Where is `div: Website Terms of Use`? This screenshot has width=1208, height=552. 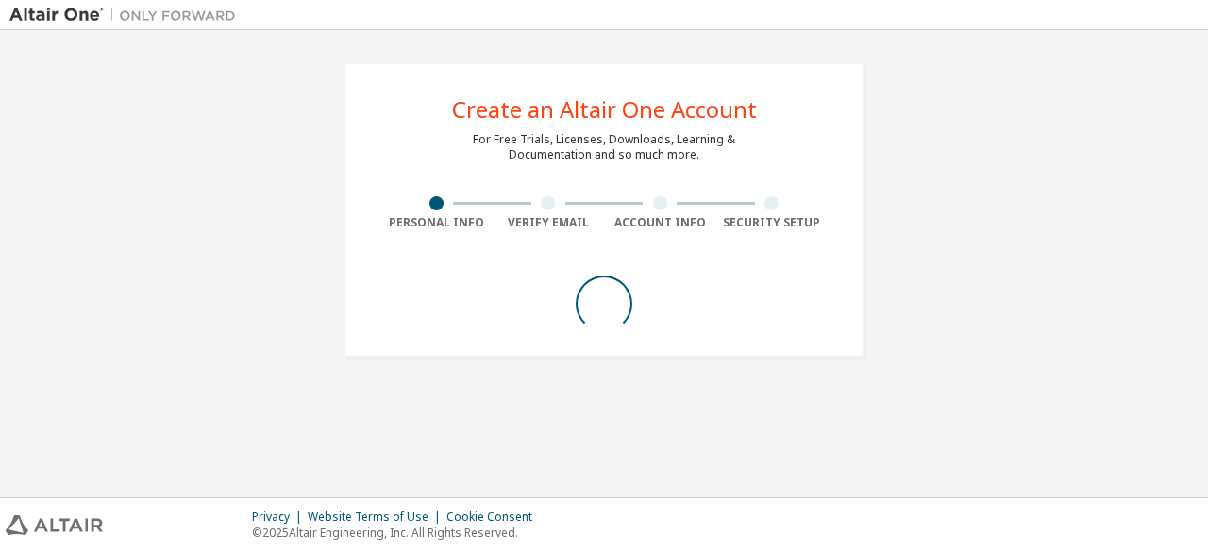 div: Website Terms of Use is located at coordinates (377, 517).